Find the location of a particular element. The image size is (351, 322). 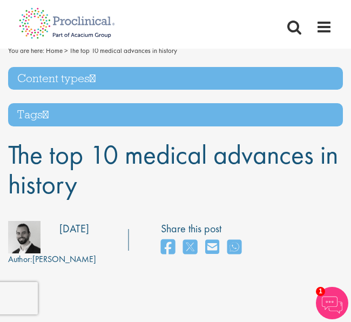

label: Share this post is located at coordinates (204, 229).